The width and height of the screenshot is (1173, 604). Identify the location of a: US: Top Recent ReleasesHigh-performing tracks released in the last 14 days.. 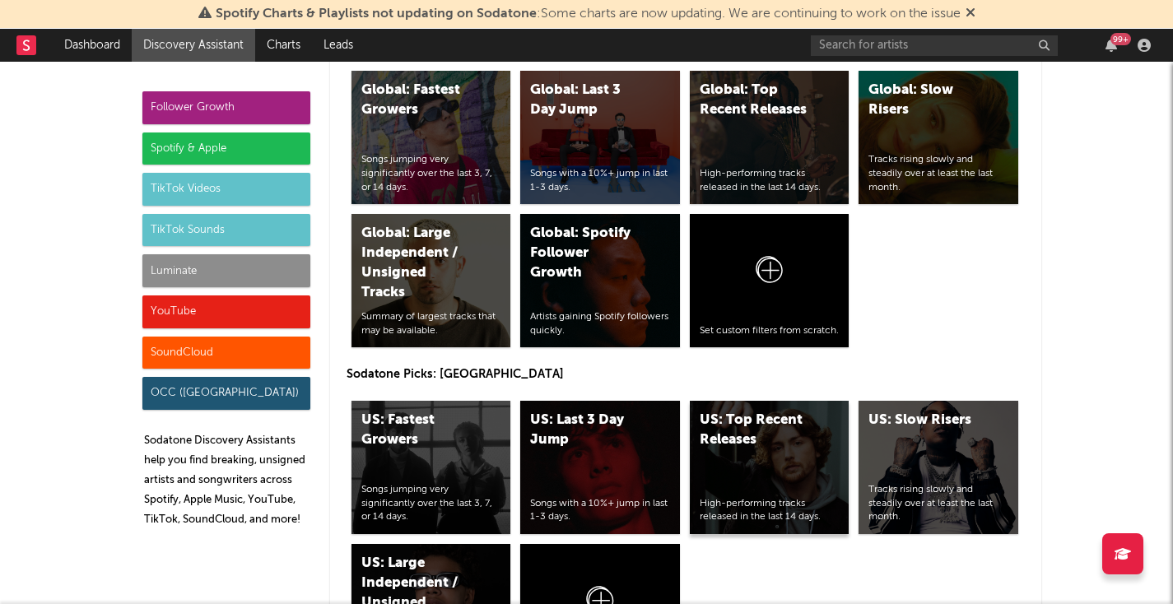
(770, 468).